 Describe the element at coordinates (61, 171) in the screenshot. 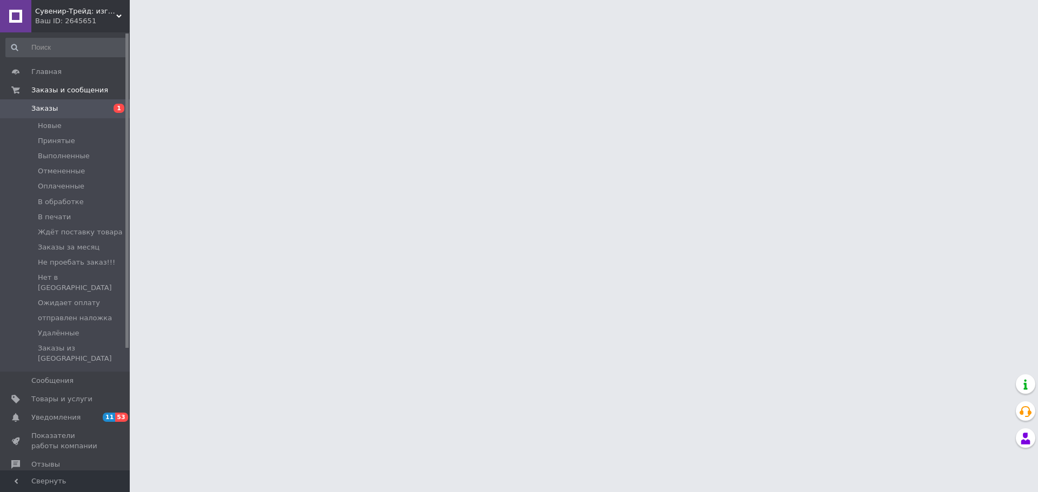

I see `span: Отмененные` at that location.